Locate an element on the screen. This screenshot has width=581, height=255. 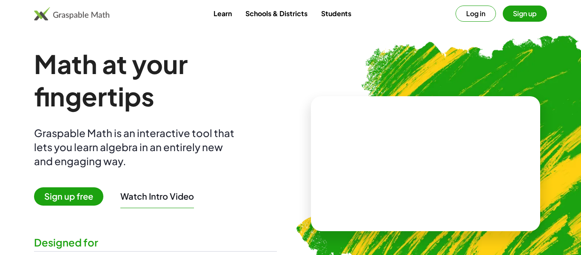
div: Graspable Math is an interactive tool that lets you learn algebra in an entirely new and engaging... is located at coordinates (136, 147).